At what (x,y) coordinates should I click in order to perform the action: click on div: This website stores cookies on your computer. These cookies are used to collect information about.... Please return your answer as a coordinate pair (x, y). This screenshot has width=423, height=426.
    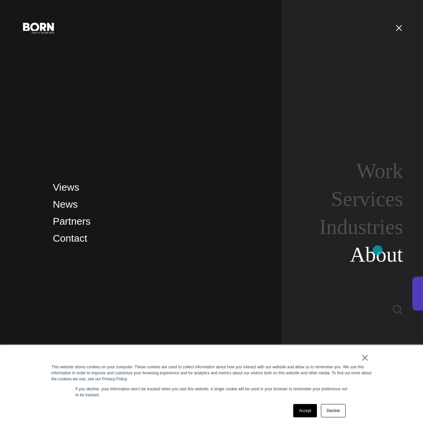
    Looking at the image, I should click on (212, 373).